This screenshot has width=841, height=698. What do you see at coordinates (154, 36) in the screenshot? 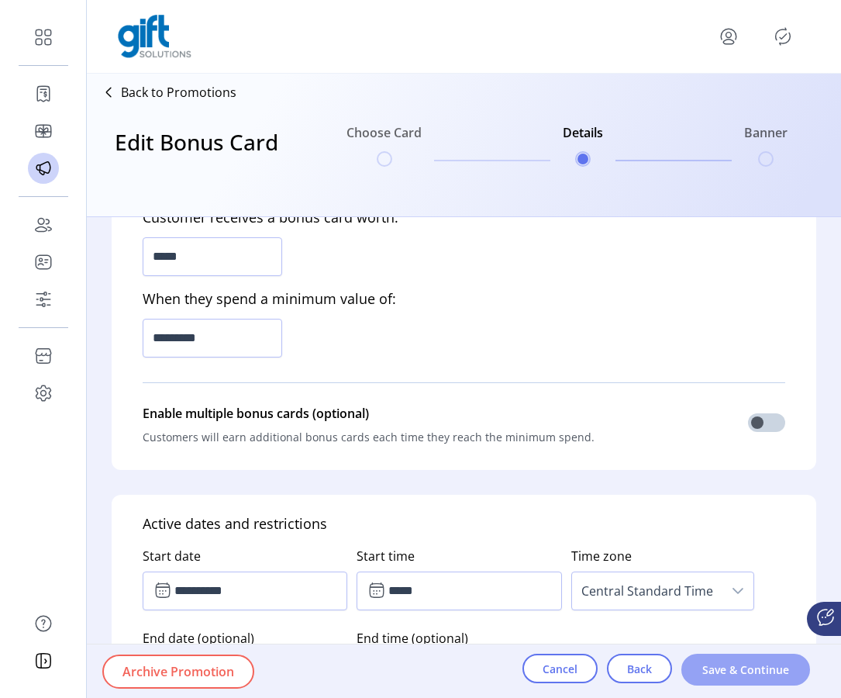
I see `img: logo` at bounding box center [154, 36].